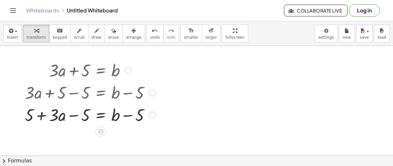 This screenshot has height=166, width=393. What do you see at coordinates (364, 10) in the screenshot?
I see `button: Log in` at bounding box center [364, 10].